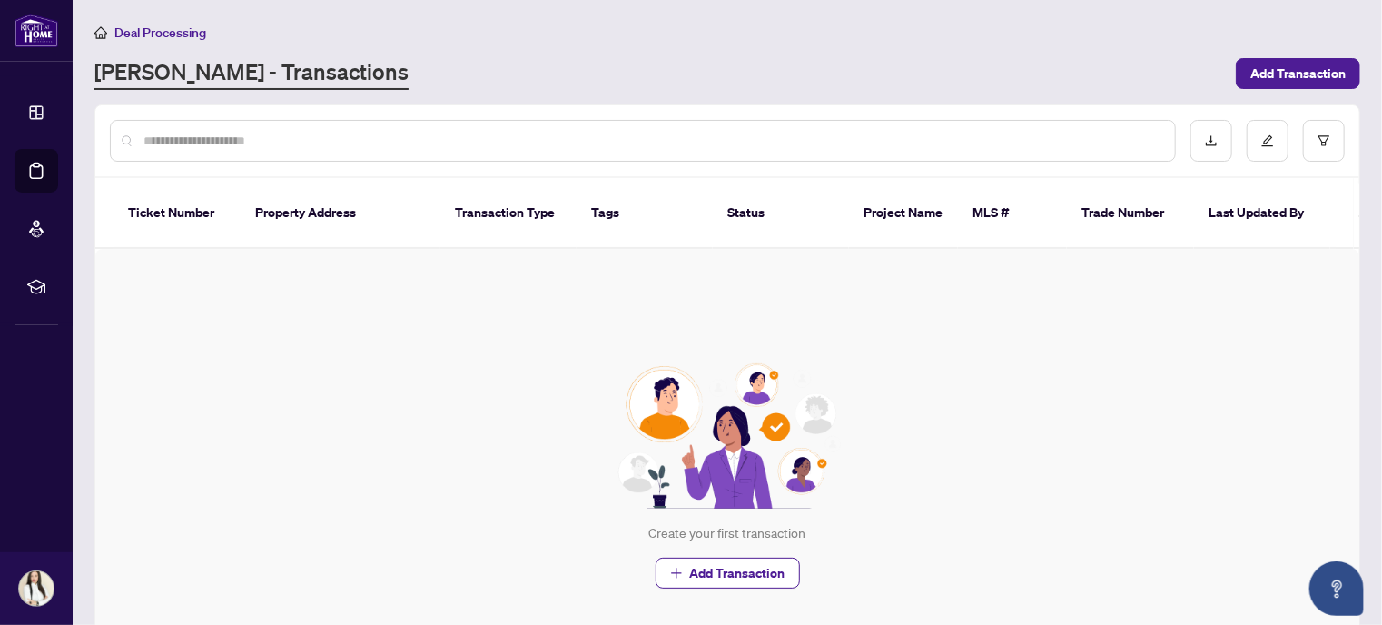  Describe the element at coordinates (1267, 141) in the screenshot. I see `button: edit` at that location.